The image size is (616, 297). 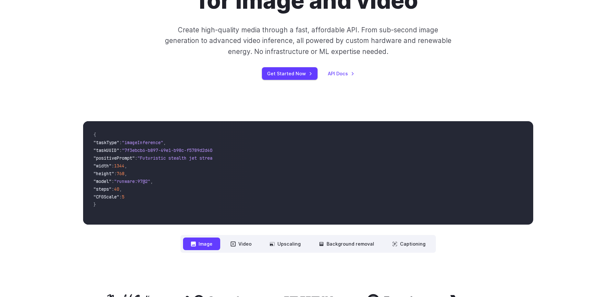 I want to click on span: 1344, so click(x=119, y=166).